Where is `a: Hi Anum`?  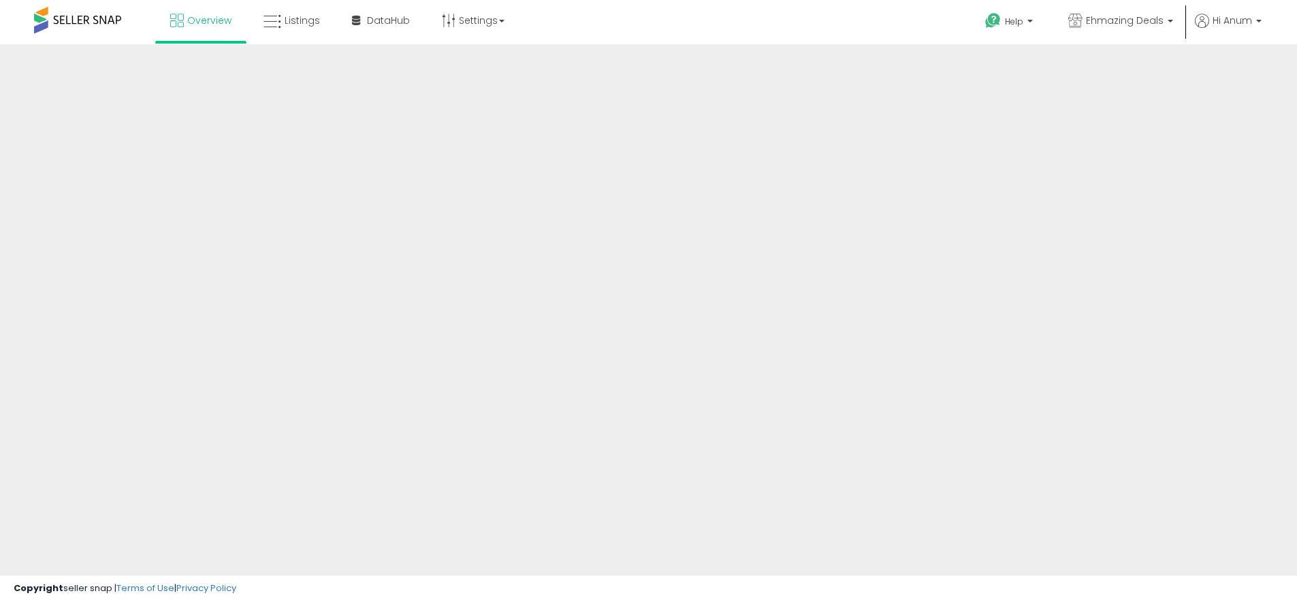
a: Hi Anum is located at coordinates (1229, 29).